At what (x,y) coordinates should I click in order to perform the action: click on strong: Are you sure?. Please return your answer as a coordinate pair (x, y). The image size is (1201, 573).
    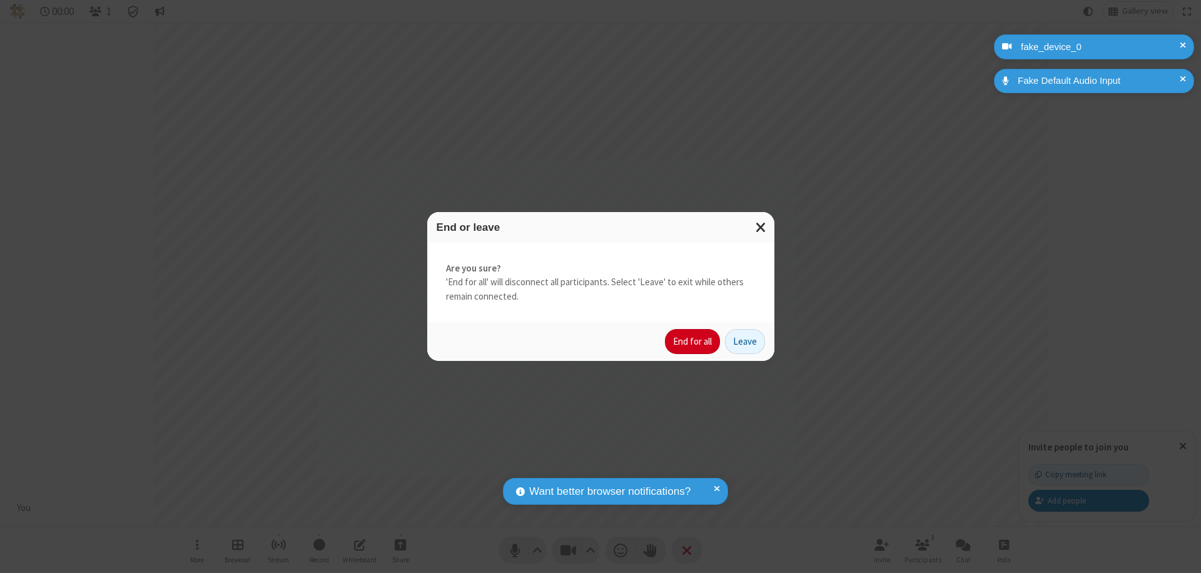
    Looking at the image, I should click on (601, 268).